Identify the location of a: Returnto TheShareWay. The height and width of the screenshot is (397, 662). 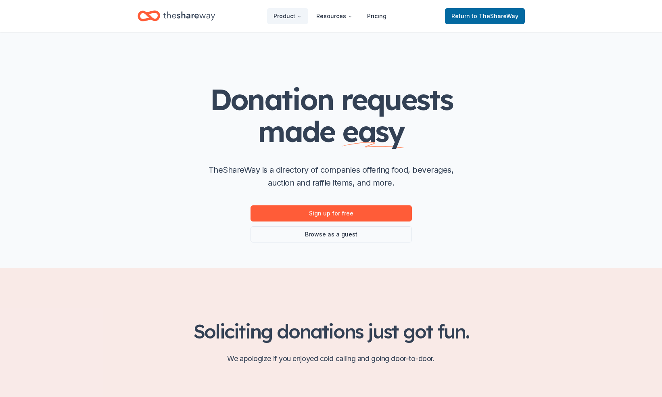
(485, 16).